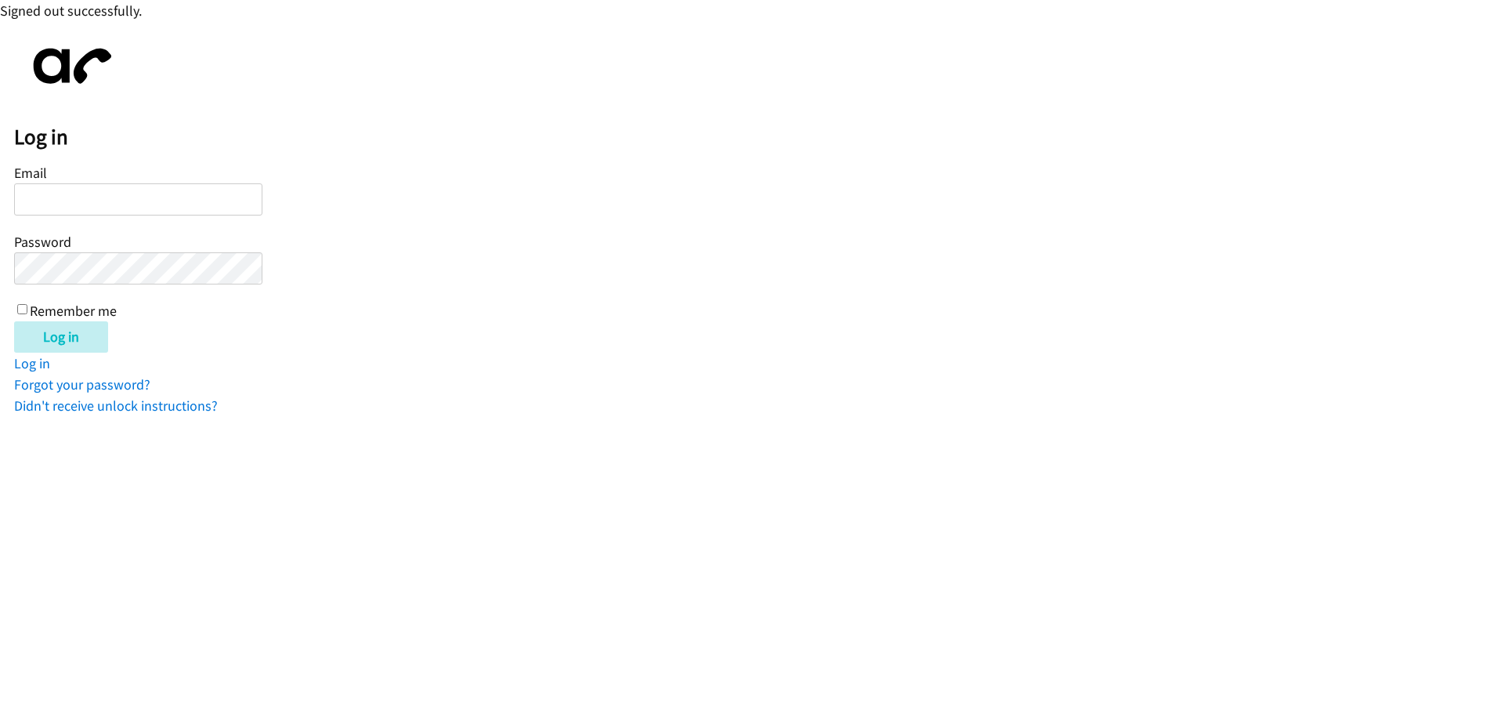 The image size is (1504, 714). I want to click on input: Log in, so click(61, 337).